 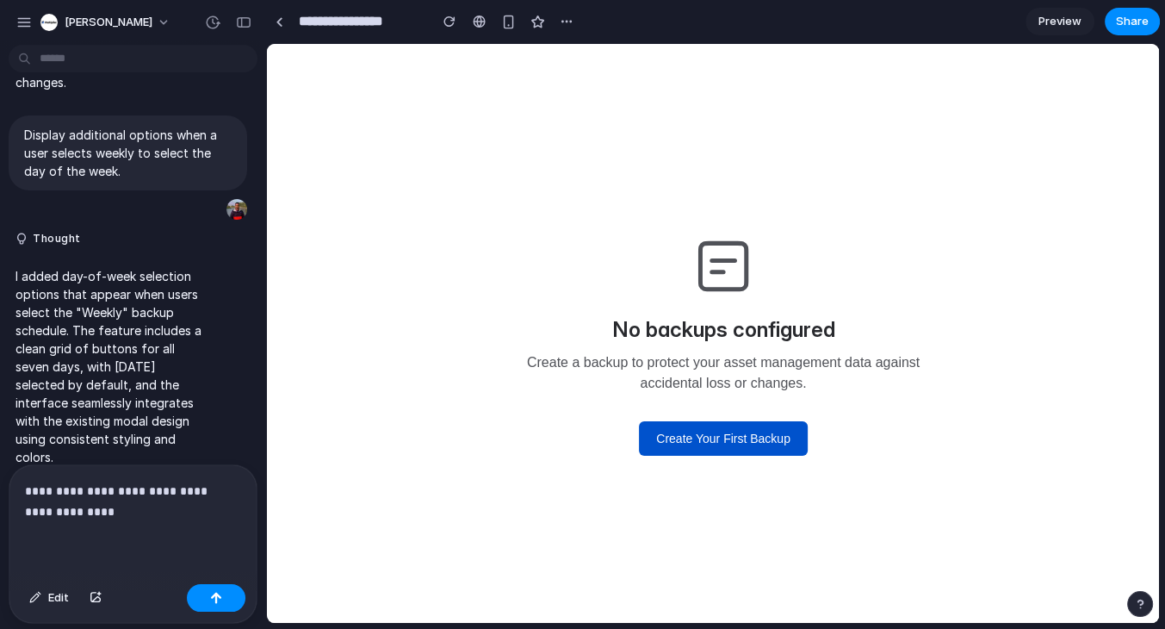 I want to click on span: Preview, so click(x=1060, y=22).